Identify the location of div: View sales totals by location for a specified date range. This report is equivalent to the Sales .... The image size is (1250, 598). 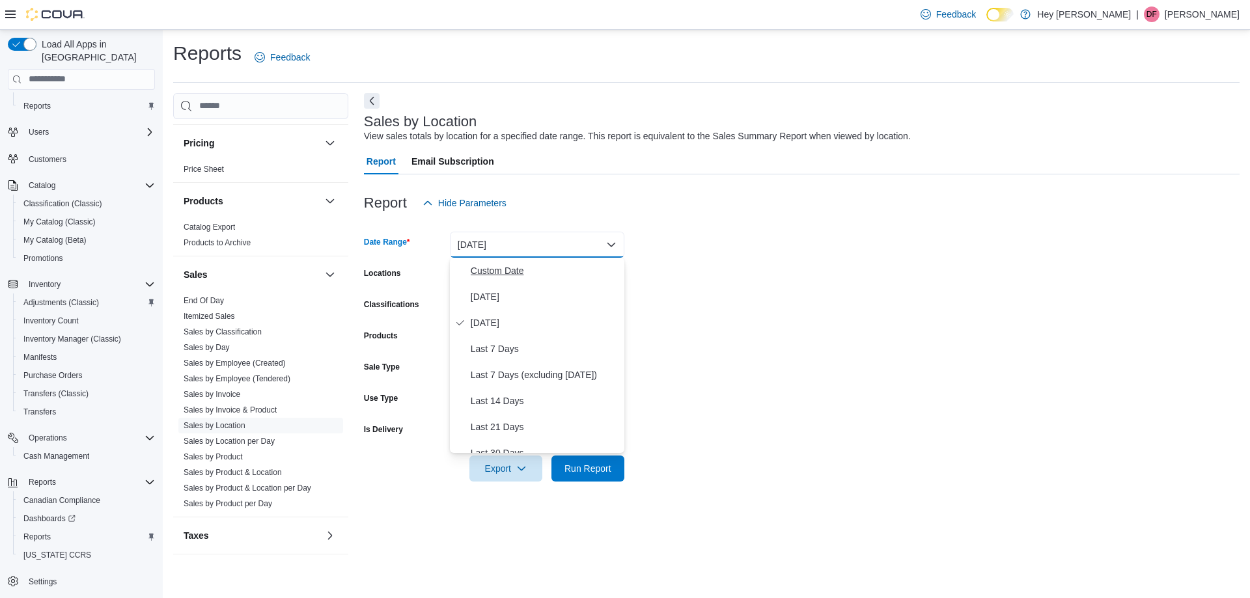
(637, 136).